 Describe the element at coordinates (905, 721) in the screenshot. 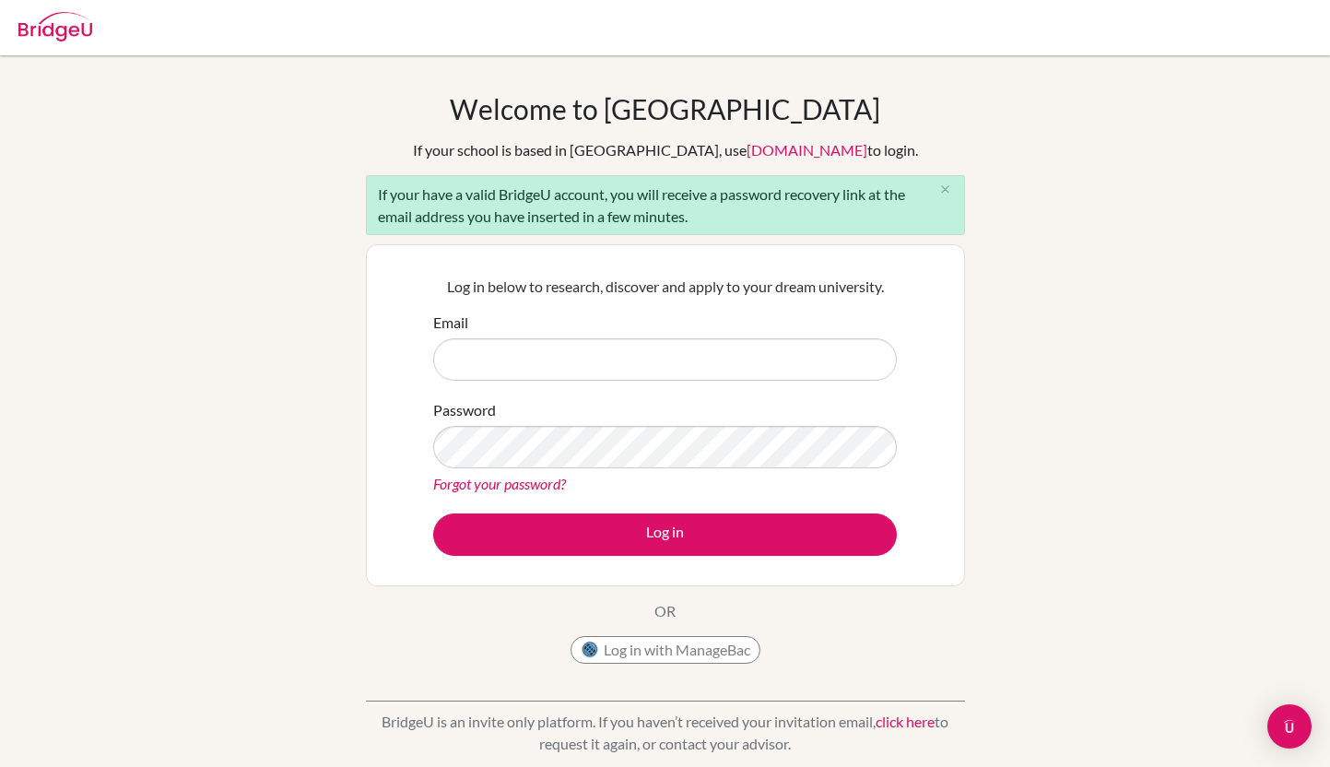

I see `a: click here` at that location.